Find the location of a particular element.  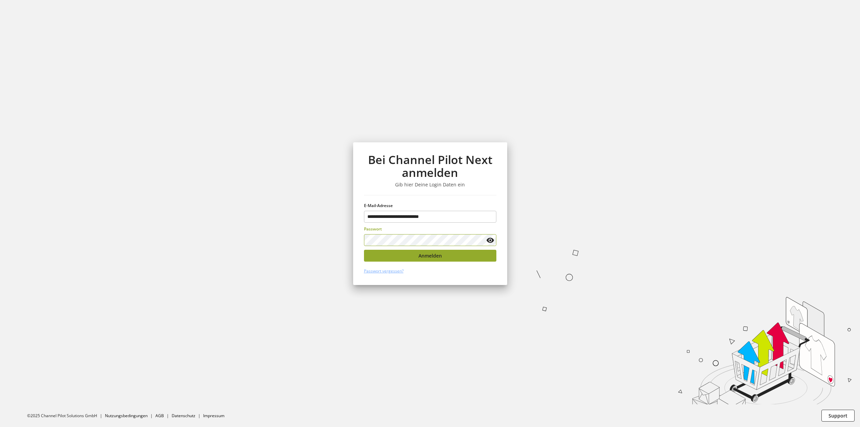

span: Support is located at coordinates (838, 415).